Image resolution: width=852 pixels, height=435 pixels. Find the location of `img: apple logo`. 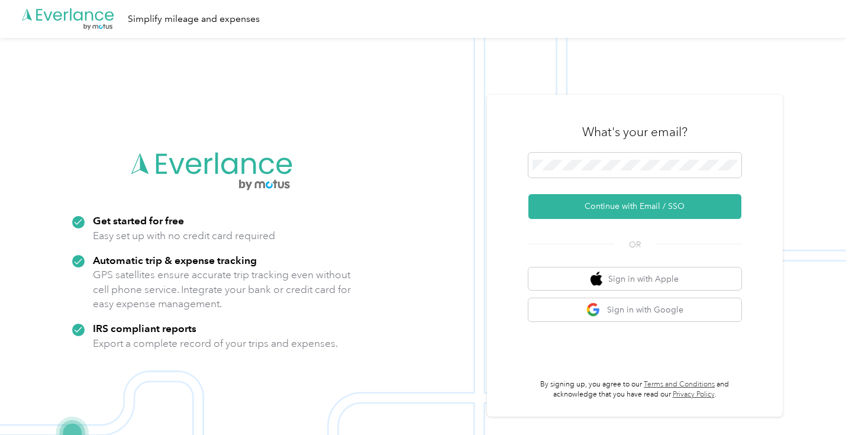

img: apple logo is located at coordinates (596, 279).